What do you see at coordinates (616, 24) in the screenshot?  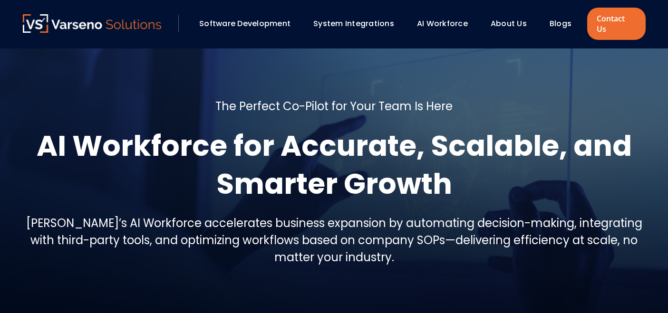 I see `a: Contact Us` at bounding box center [616, 24].